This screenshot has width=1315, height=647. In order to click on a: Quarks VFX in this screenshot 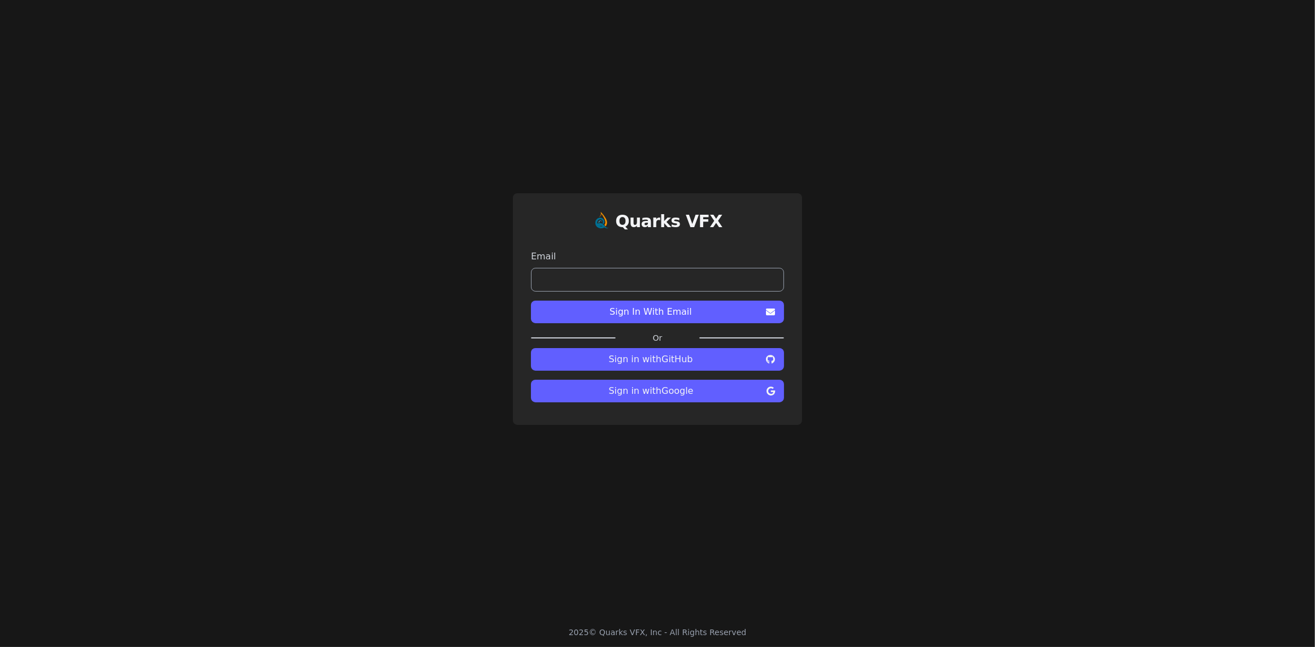, I will do `click(669, 226)`.